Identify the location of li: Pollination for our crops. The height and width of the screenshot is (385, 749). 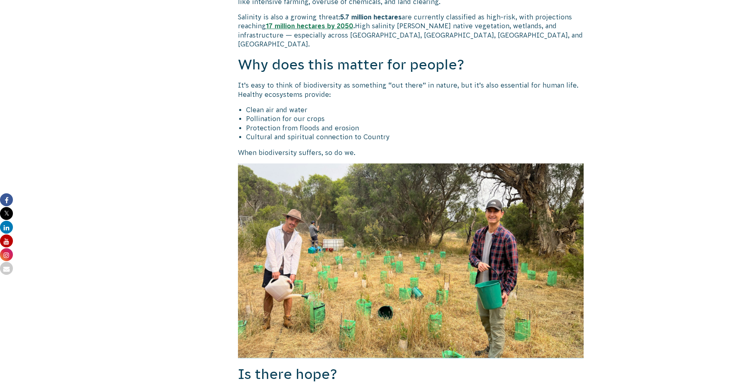
(415, 119).